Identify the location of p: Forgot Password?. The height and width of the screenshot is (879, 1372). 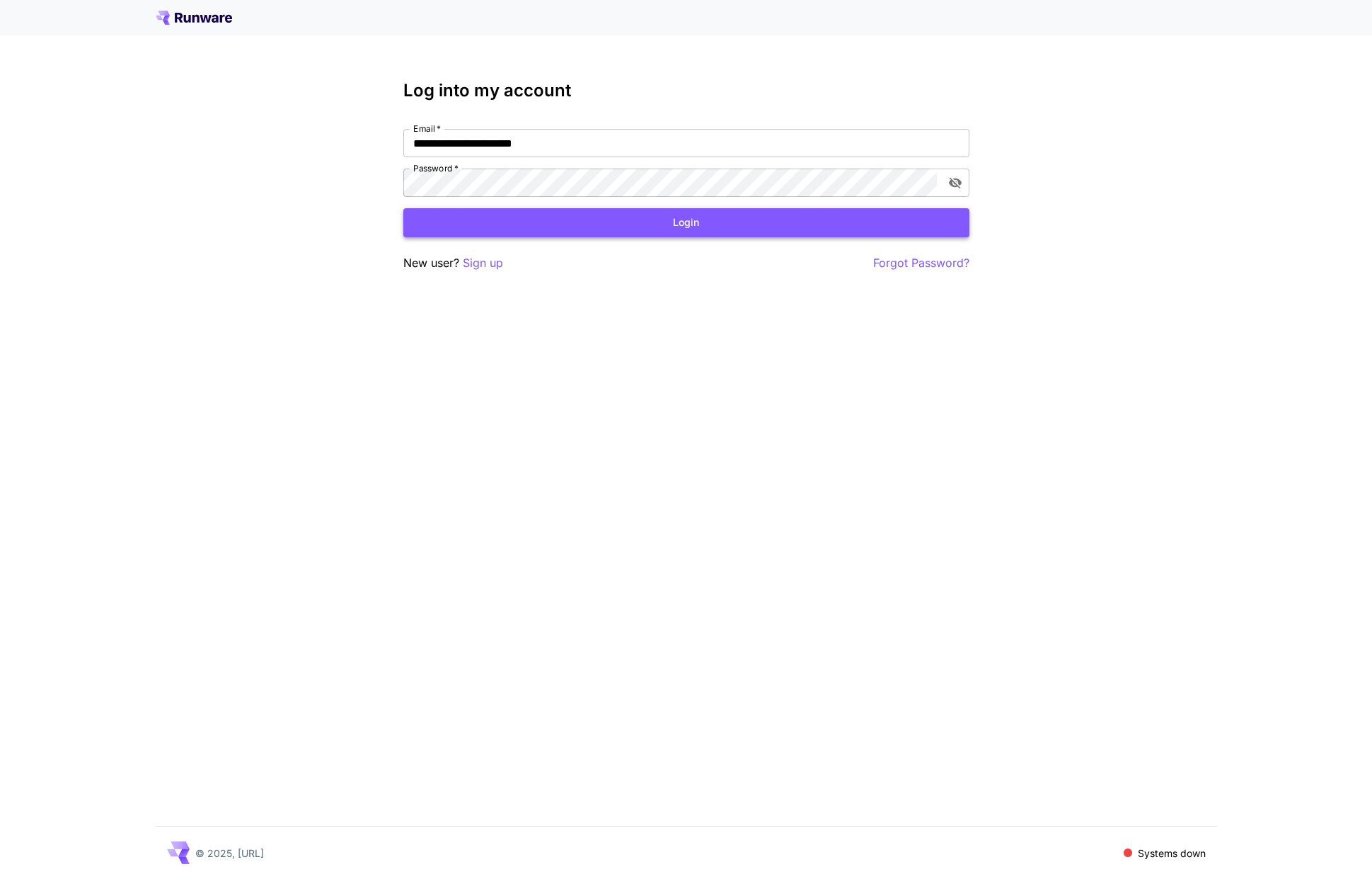
(922, 262).